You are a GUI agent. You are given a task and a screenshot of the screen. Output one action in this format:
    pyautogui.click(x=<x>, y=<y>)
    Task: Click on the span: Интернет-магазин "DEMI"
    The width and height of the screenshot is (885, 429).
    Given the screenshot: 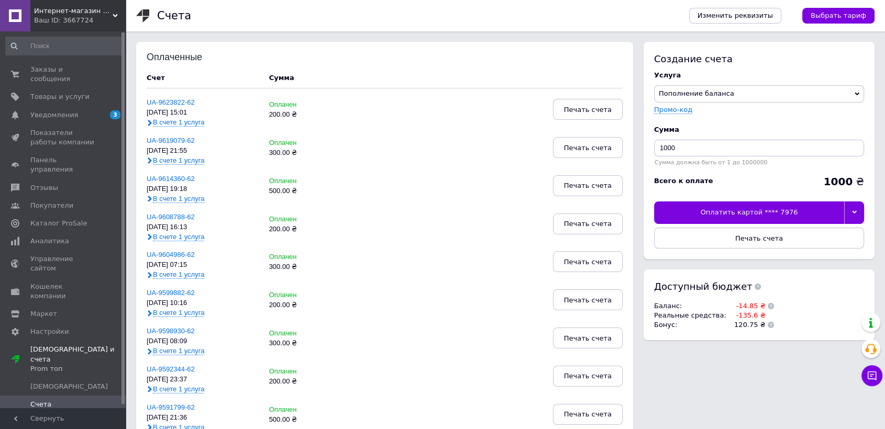 What is the action you would take?
    pyautogui.click(x=73, y=11)
    